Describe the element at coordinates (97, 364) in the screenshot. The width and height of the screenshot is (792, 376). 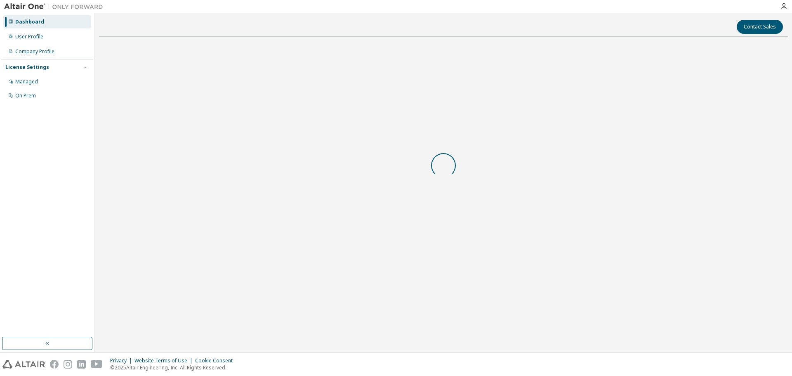
I see `img: youtube.svg` at that location.